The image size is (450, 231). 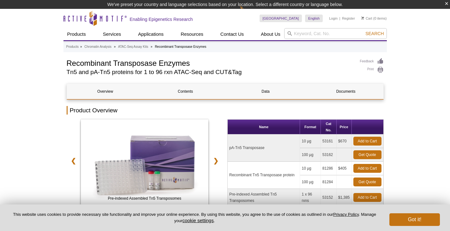 I want to click on span: Pre-indexed Assembled Tn5 Transposomes, so click(x=145, y=198).